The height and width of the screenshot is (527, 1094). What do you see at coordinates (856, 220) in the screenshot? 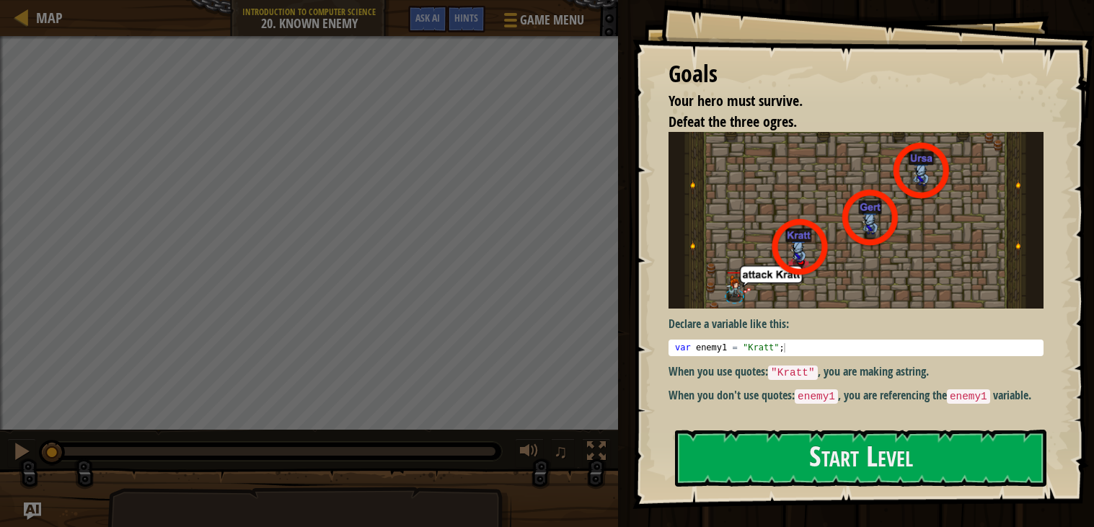
I see `img: Screenshot 2016 07 12 16` at bounding box center [856, 220].